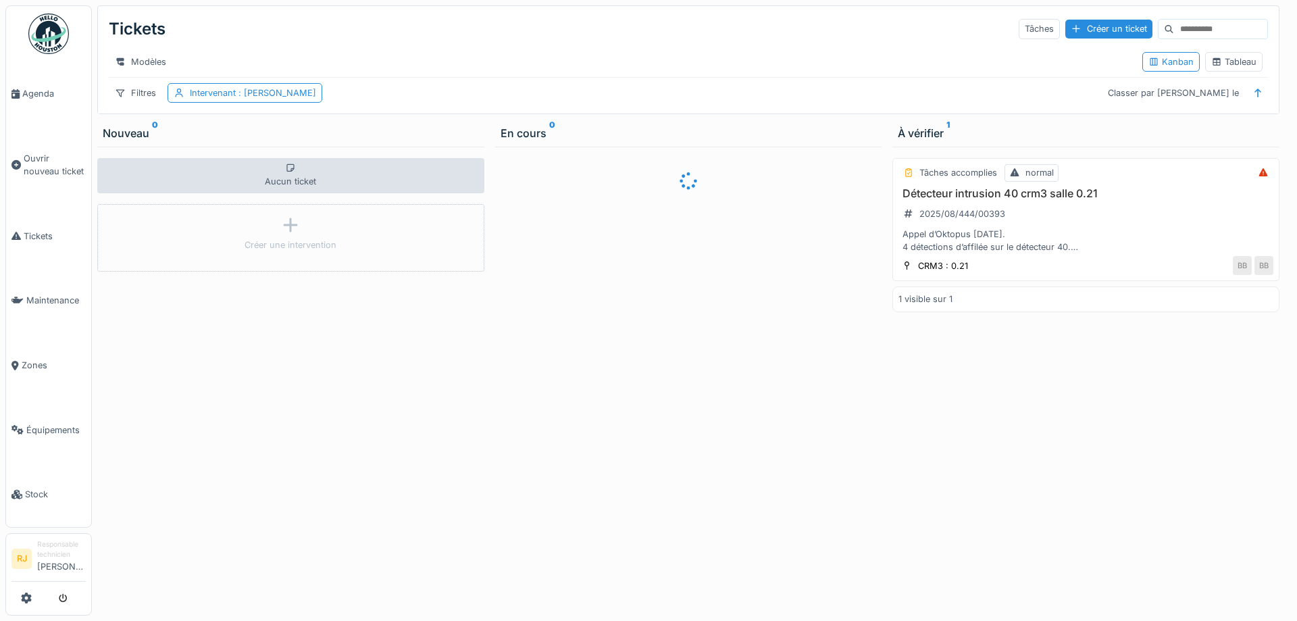 The height and width of the screenshot is (621, 1297). I want to click on span: Ouvrir nouveau ticket, so click(55, 165).